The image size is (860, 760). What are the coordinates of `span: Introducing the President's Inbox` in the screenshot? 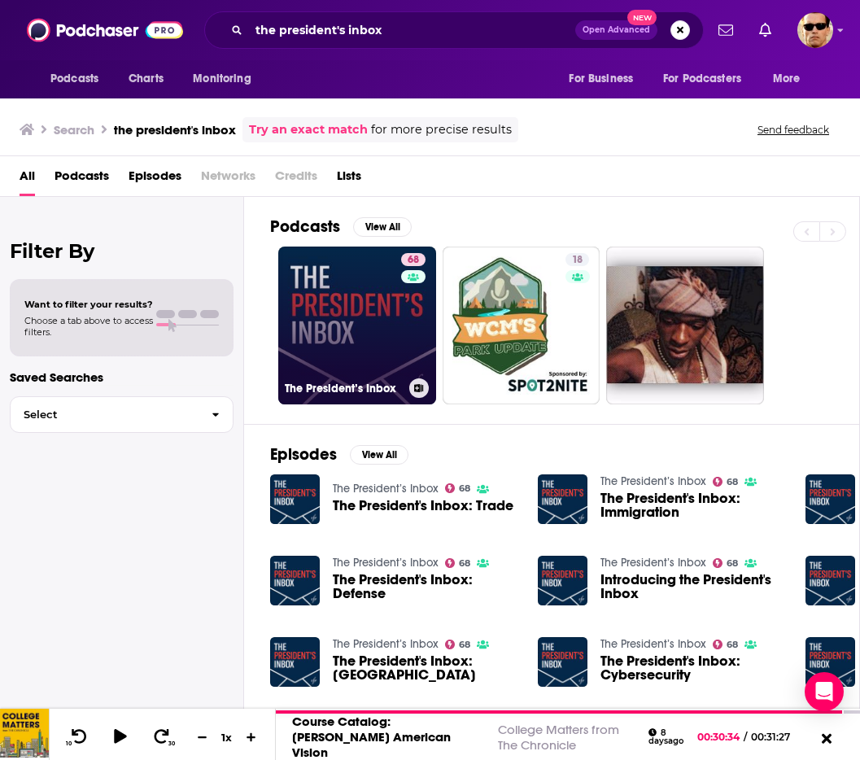 It's located at (693, 586).